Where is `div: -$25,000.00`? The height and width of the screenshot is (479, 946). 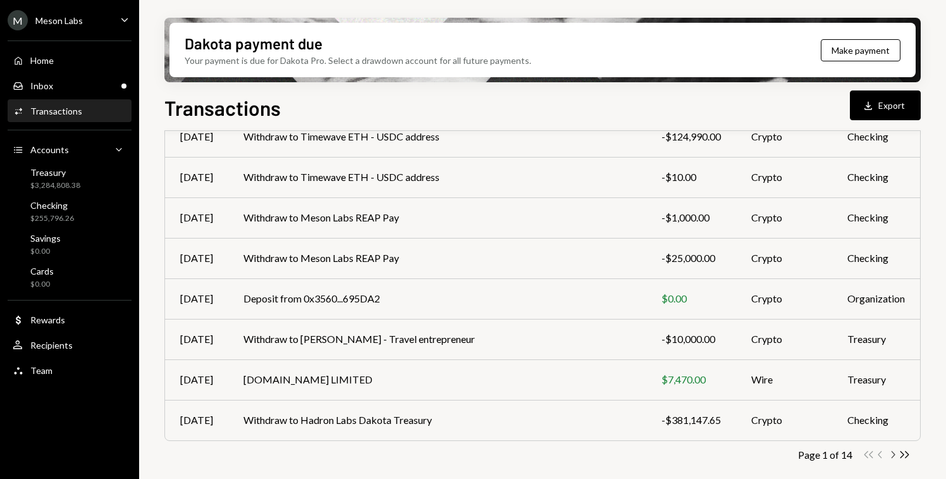 div: -$25,000.00 is located at coordinates (691, 258).